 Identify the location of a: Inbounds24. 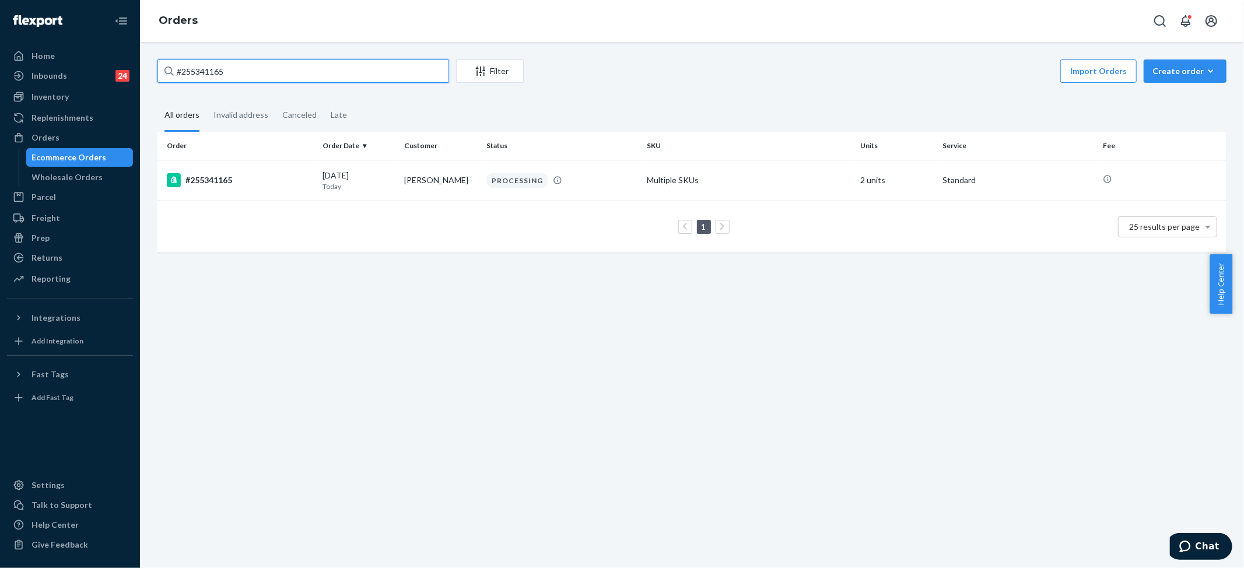
(70, 76).